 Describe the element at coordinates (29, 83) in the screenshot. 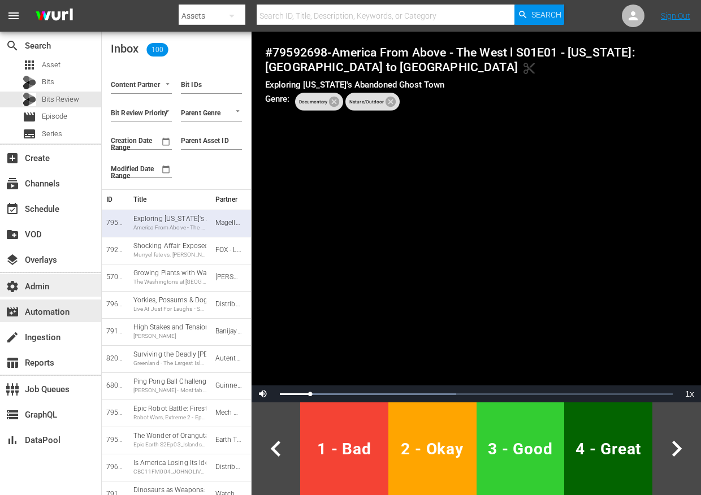

I see `div: Bits` at that location.